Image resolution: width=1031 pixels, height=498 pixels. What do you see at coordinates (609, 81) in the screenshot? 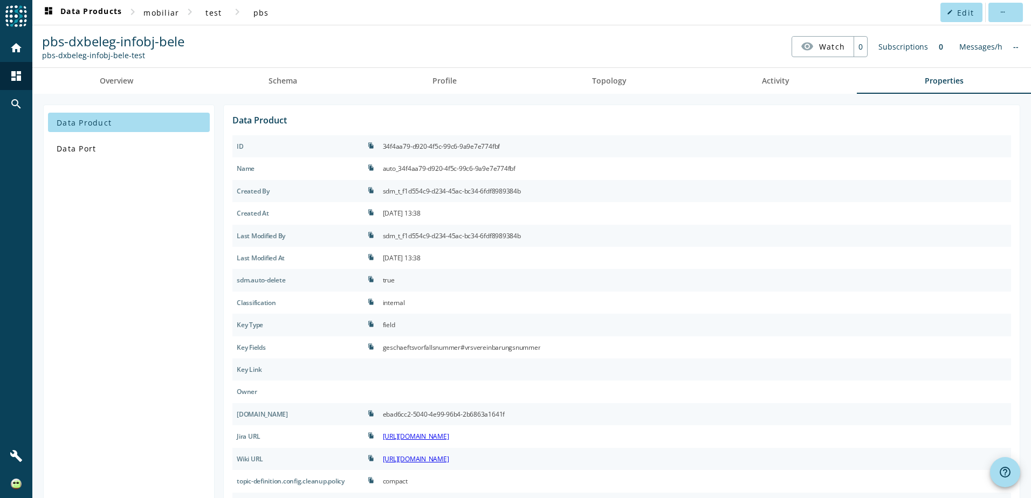
I see `span: Topology` at bounding box center [609, 81].